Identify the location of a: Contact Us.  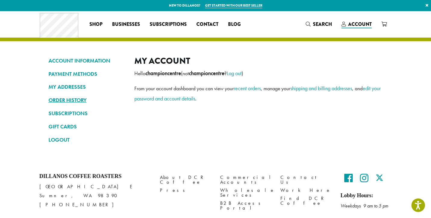
(306, 180).